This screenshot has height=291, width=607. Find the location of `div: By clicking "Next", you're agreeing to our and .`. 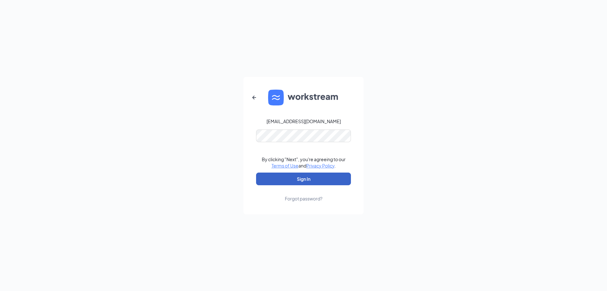

div: By clicking "Next", you're agreeing to our and . is located at coordinates (304, 162).